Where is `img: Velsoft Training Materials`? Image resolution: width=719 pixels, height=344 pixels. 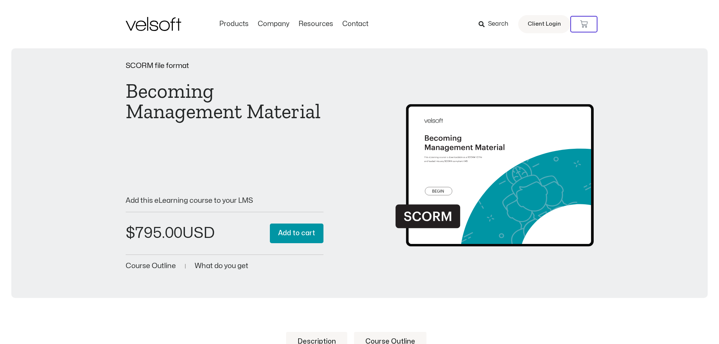 img: Velsoft Training Materials is located at coordinates (153, 24).